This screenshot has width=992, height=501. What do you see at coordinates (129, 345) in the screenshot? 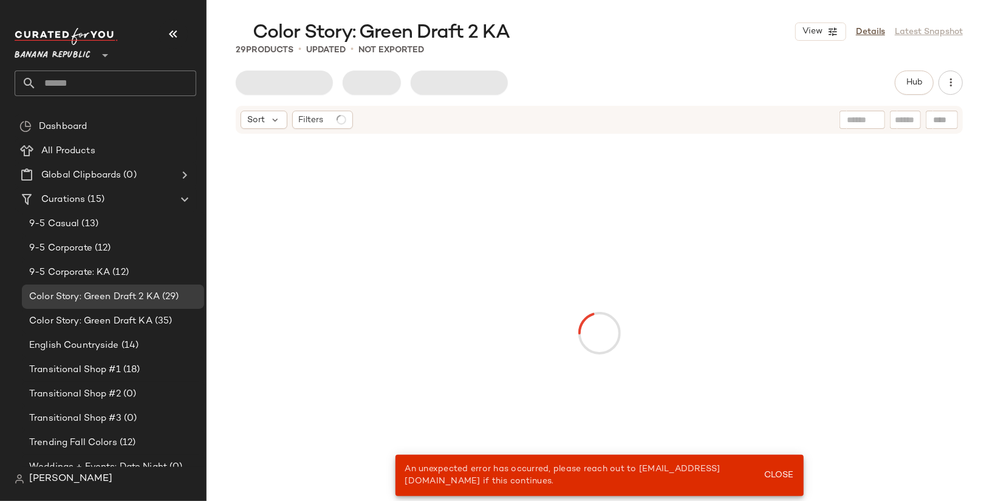
I see `span: (14)` at bounding box center [129, 345].